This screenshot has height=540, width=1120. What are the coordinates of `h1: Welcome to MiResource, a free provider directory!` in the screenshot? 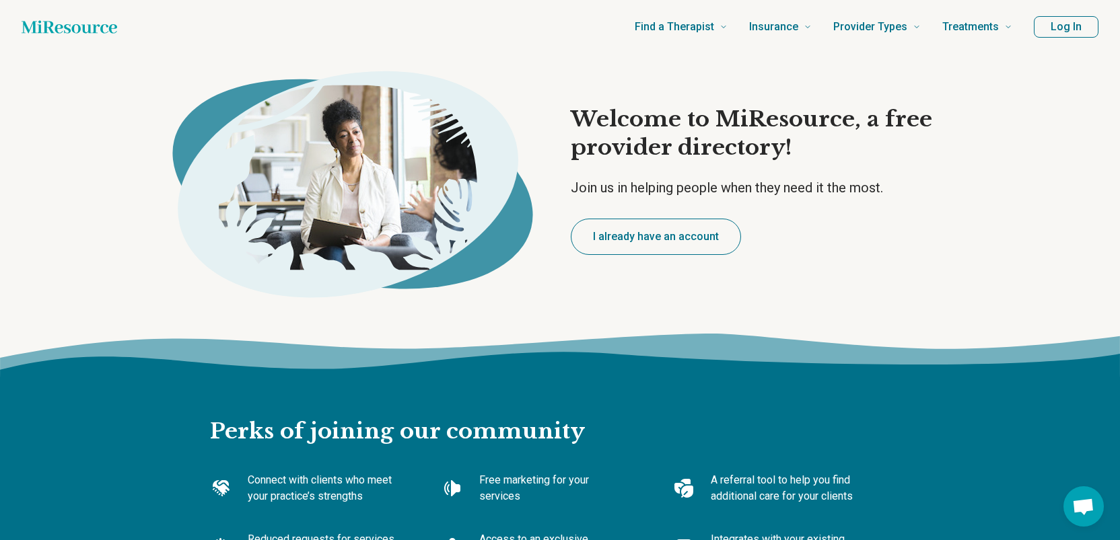 It's located at (770, 133).